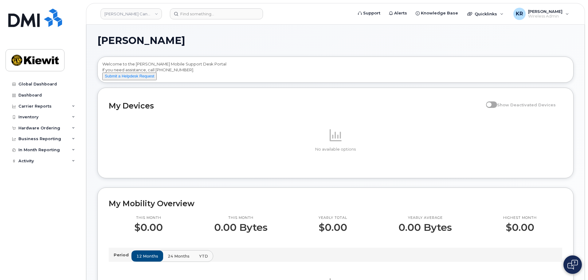  Describe the element at coordinates (122, 255) in the screenshot. I see `p: Period` at that location.